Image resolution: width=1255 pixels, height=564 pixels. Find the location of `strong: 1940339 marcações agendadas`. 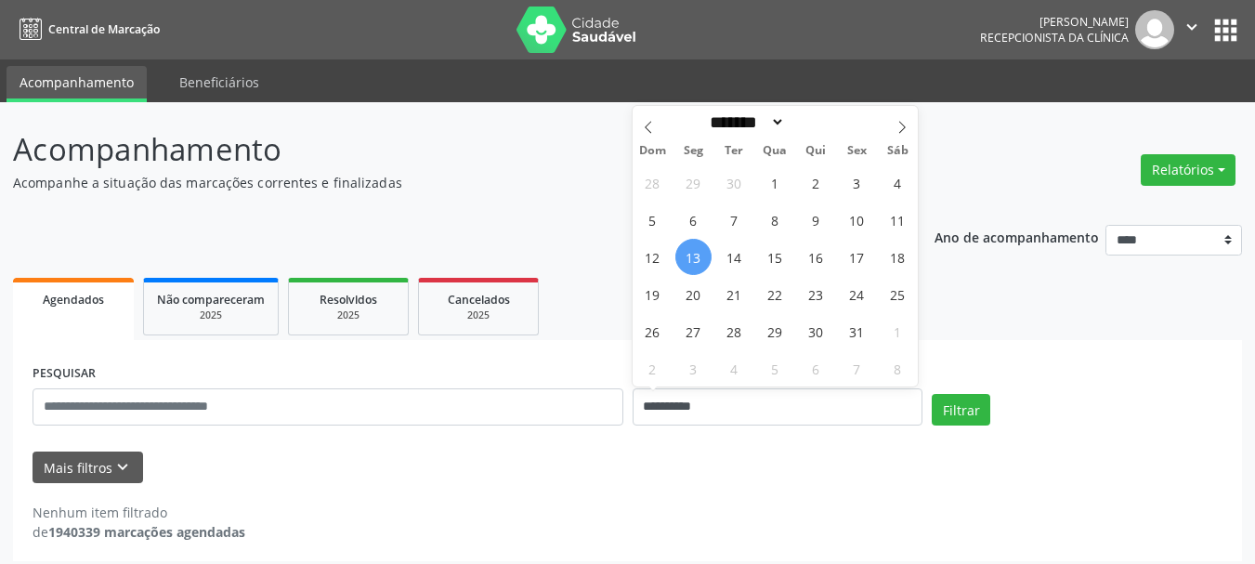

strong: 1940339 marcações agendadas is located at coordinates (147, 531).